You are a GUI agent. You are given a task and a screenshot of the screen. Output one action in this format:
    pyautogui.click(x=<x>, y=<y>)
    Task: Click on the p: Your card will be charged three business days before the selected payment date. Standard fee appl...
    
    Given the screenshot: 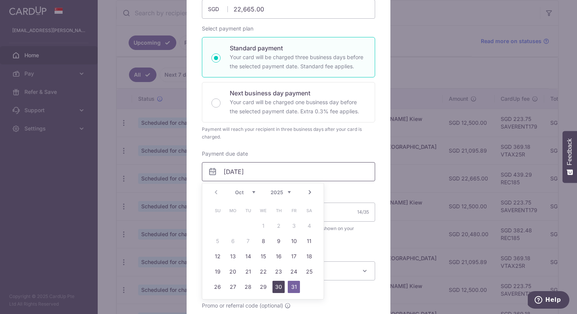 What is the action you would take?
    pyautogui.click(x=298, y=62)
    